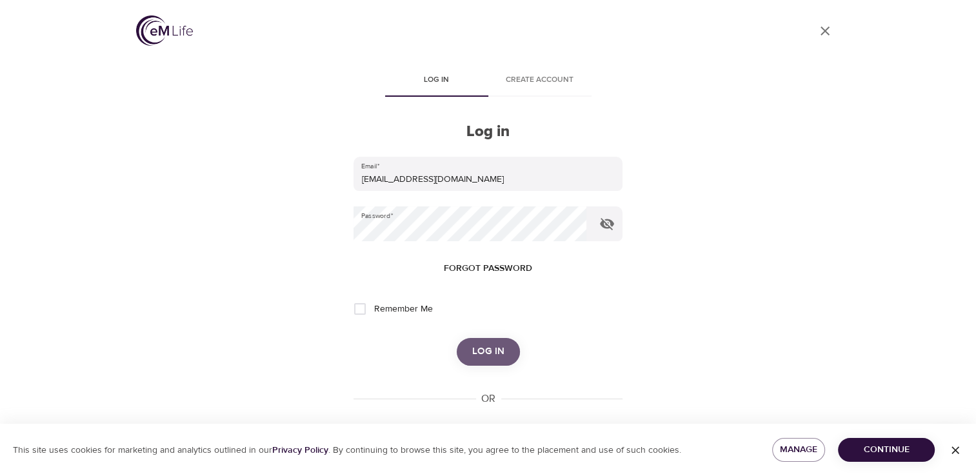  Describe the element at coordinates (402, 309) in the screenshot. I see `span: Remember Me` at that location.